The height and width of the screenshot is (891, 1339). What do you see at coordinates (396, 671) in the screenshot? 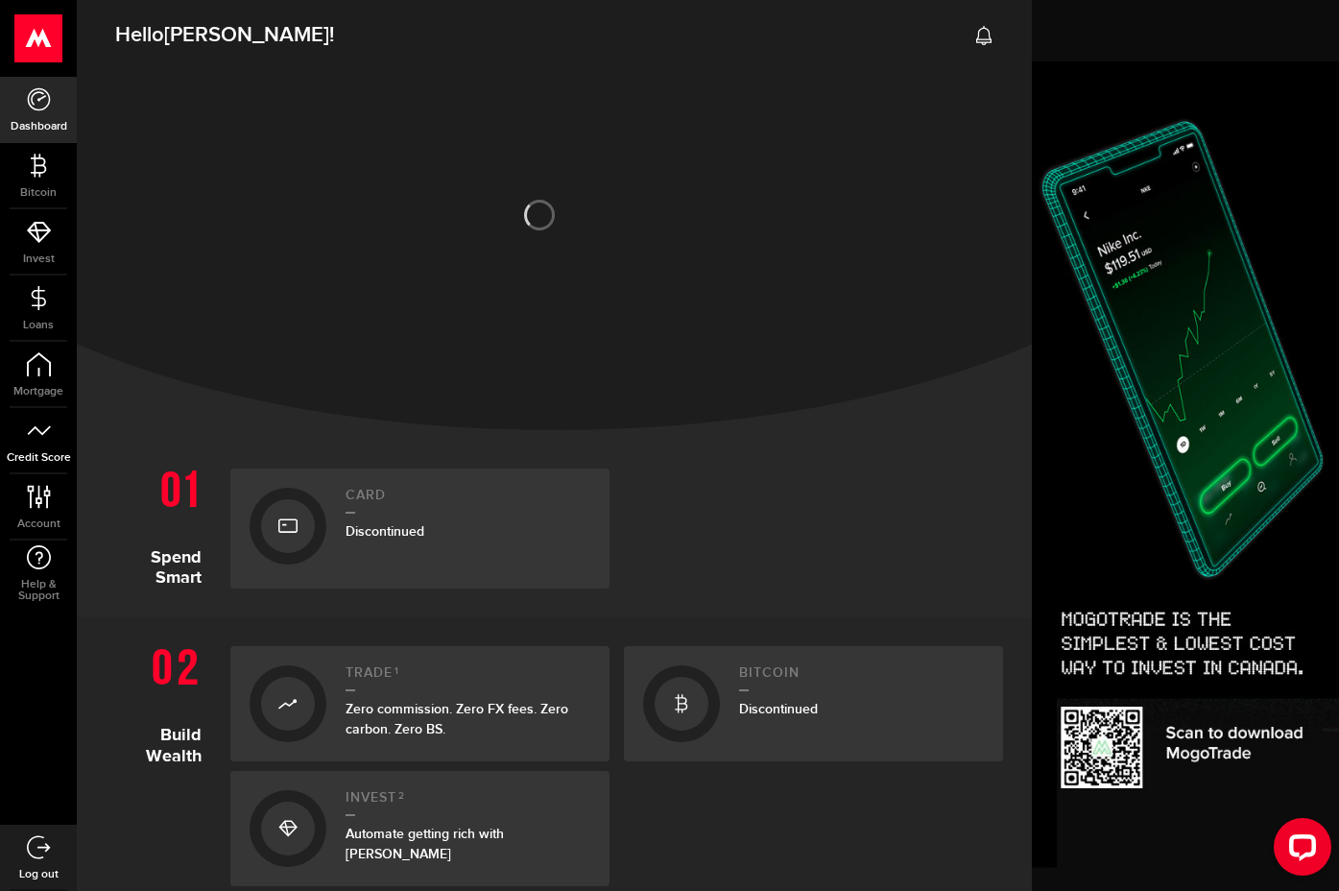
I see `sup: 1` at bounding box center [396, 671].